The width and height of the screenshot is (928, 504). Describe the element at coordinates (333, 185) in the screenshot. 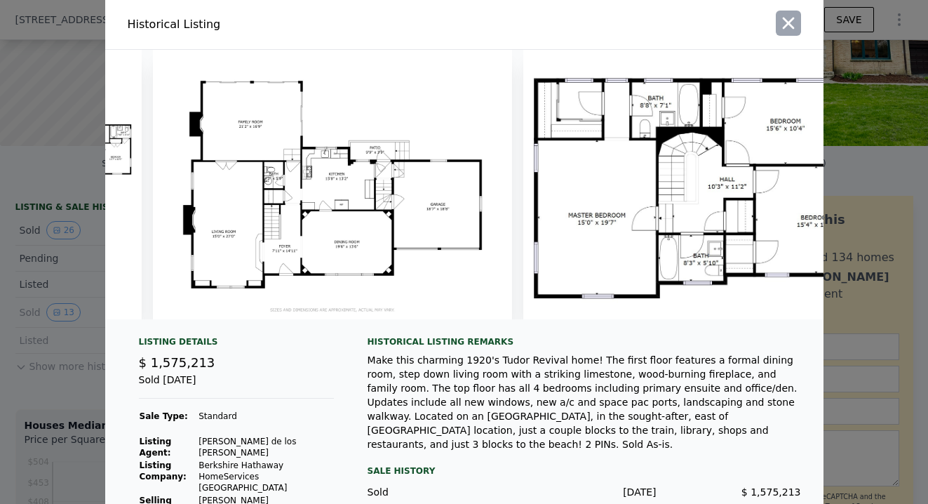

I see `img: Property Img` at that location.